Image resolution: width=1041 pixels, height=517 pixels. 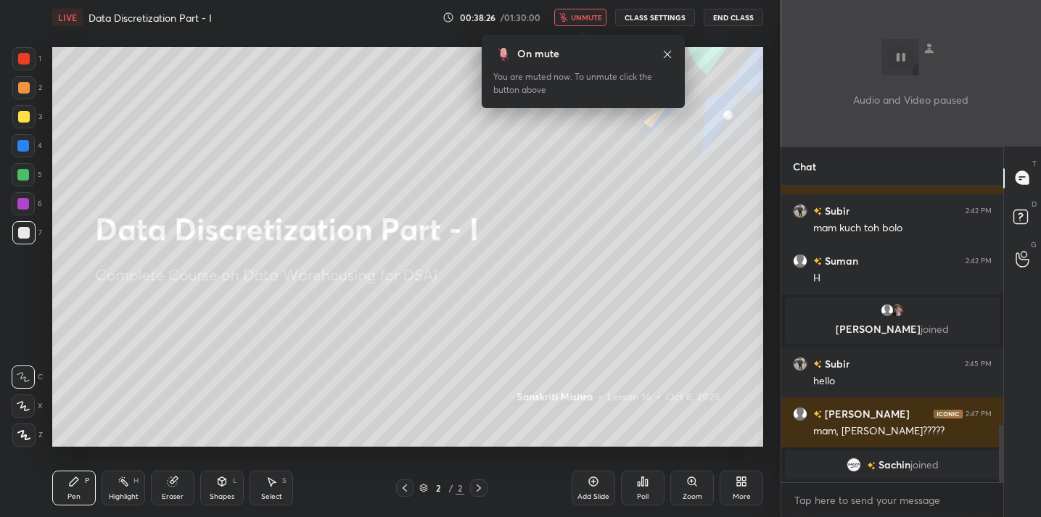 What do you see at coordinates (741, 497) in the screenshot?
I see `div: More` at bounding box center [741, 497].